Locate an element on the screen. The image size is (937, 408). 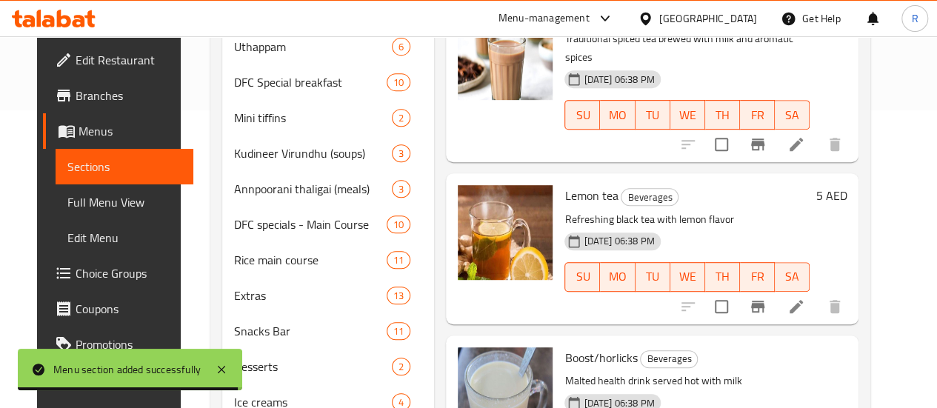
span: R is located at coordinates (914, 19).